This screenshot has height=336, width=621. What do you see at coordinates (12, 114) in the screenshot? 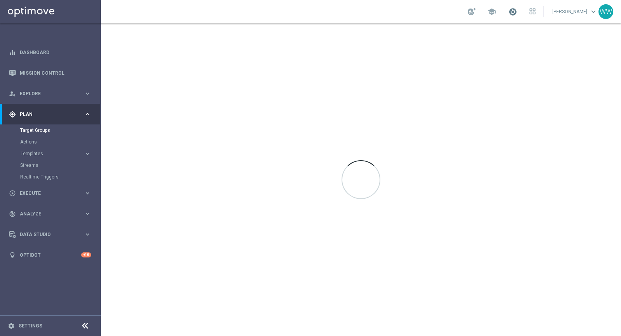
I see `i: gps_fixed` at bounding box center [12, 114].